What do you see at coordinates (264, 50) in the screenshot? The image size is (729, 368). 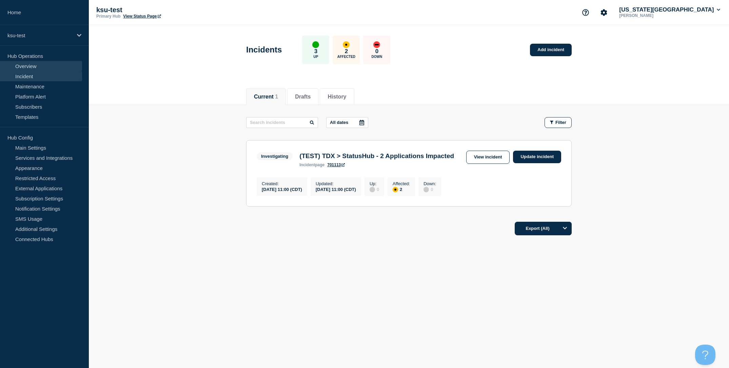 I see `h1: Incidents` at bounding box center [264, 50].